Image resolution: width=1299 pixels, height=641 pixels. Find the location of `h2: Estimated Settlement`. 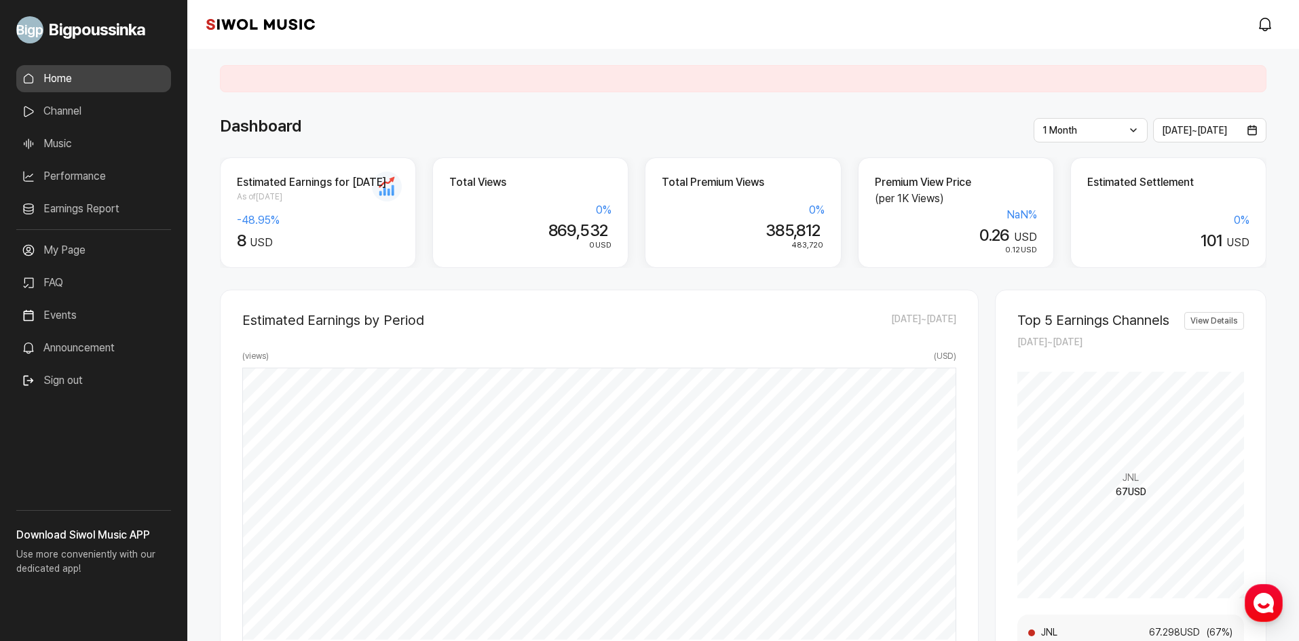

h2: Estimated Settlement is located at coordinates (1168, 183).